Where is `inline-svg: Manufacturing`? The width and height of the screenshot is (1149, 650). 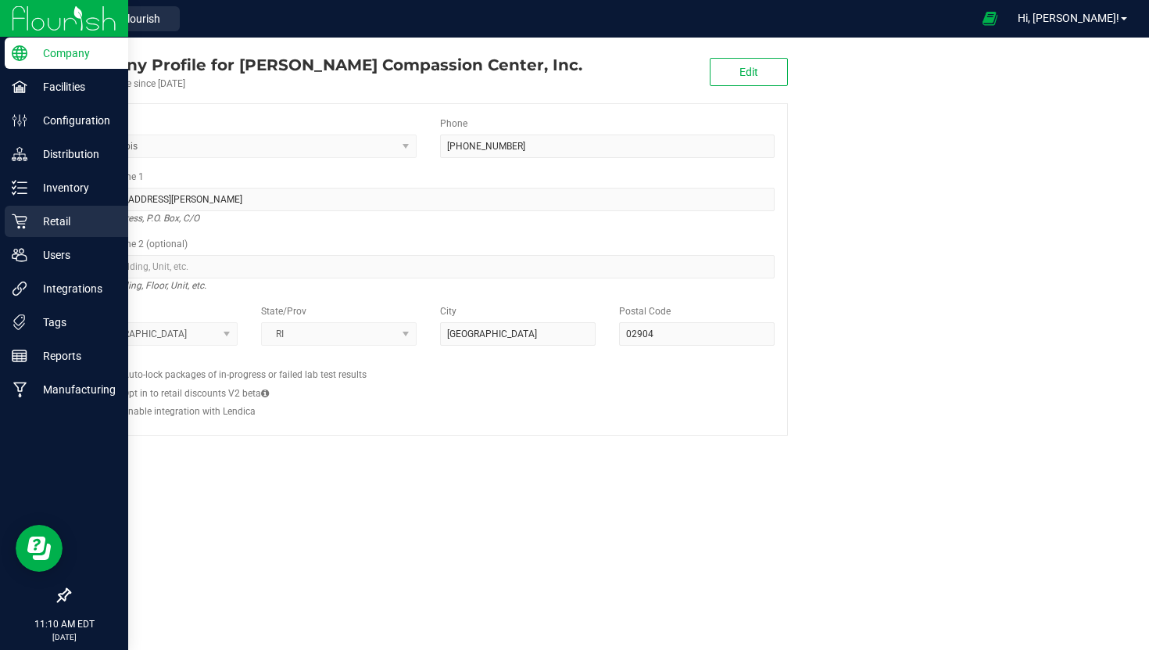
inline-svg: Manufacturing is located at coordinates (20, 389).